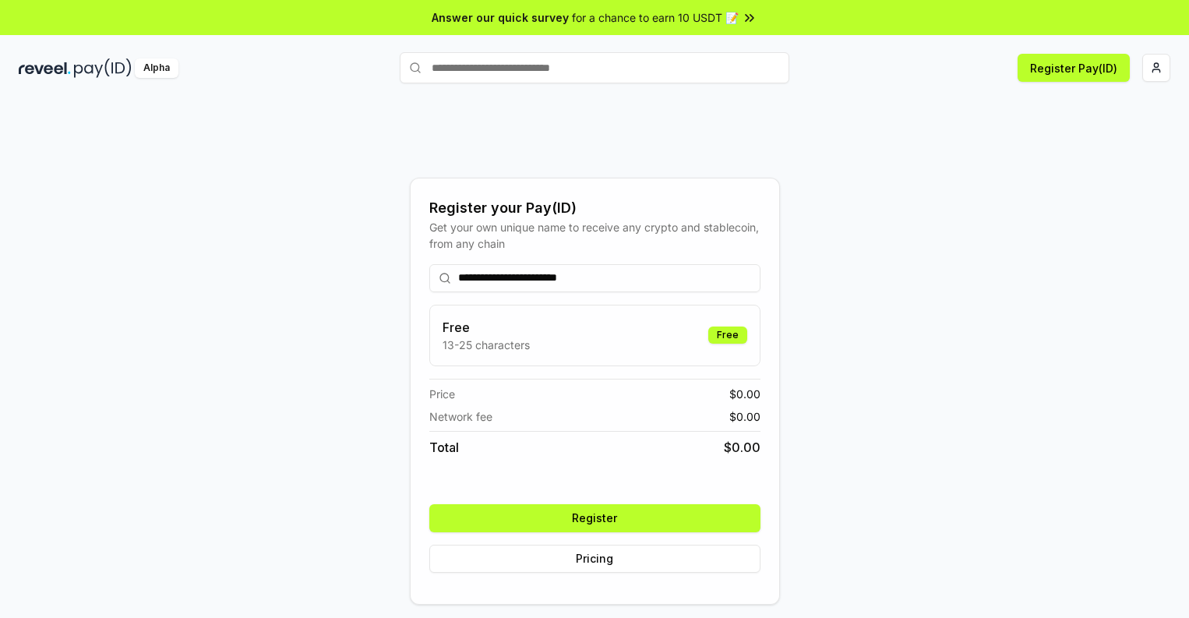 The width and height of the screenshot is (1189, 618). I want to click on div: Get your own unique name to receive any crypto and stablecoin, from any chain, so click(595, 235).